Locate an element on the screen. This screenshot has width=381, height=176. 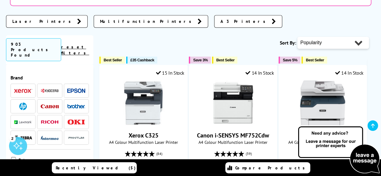
span: Compare Products is located at coordinates (272, 168).